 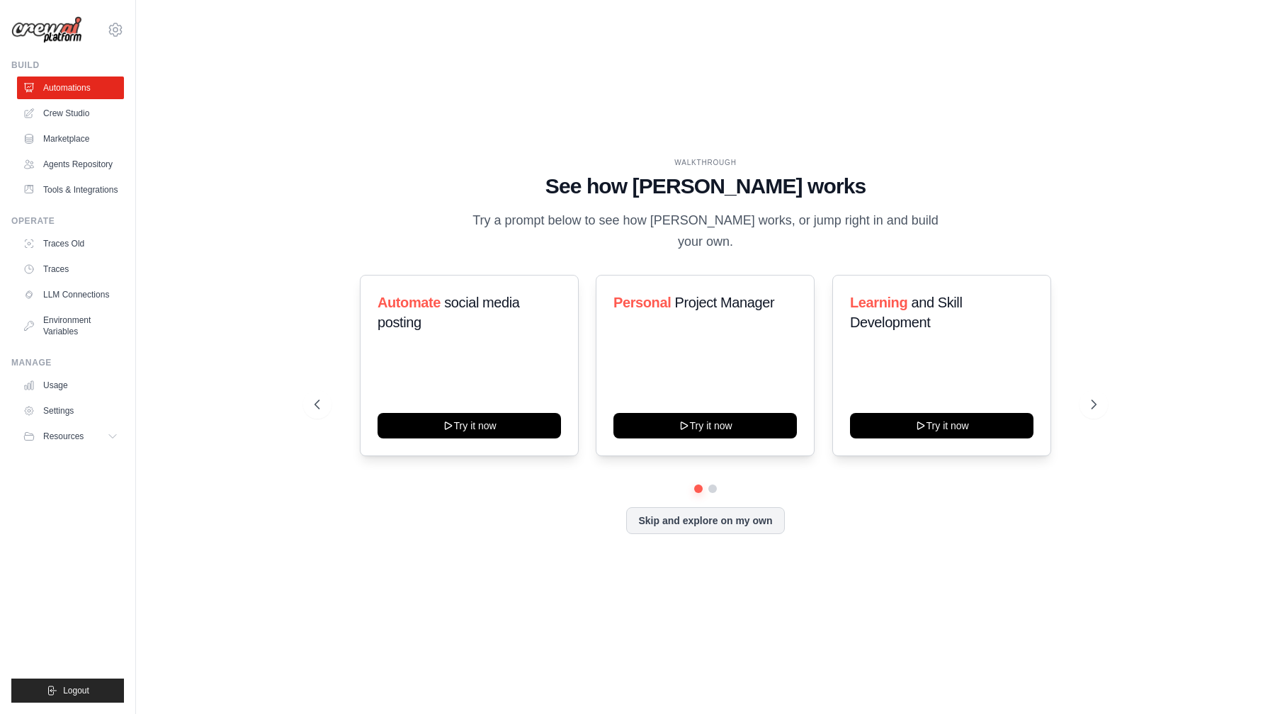 What do you see at coordinates (642, 302) in the screenshot?
I see `span: Personal` at bounding box center [642, 302].